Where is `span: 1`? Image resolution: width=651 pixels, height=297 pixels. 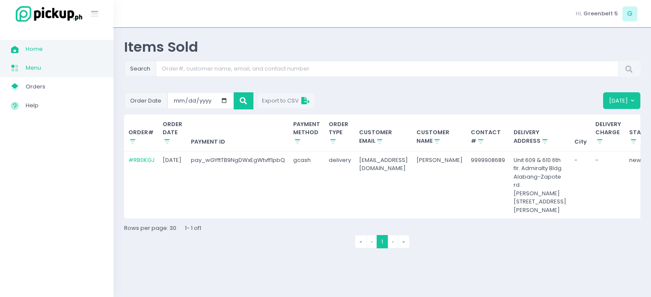
span: 1 is located at coordinates (382, 242).